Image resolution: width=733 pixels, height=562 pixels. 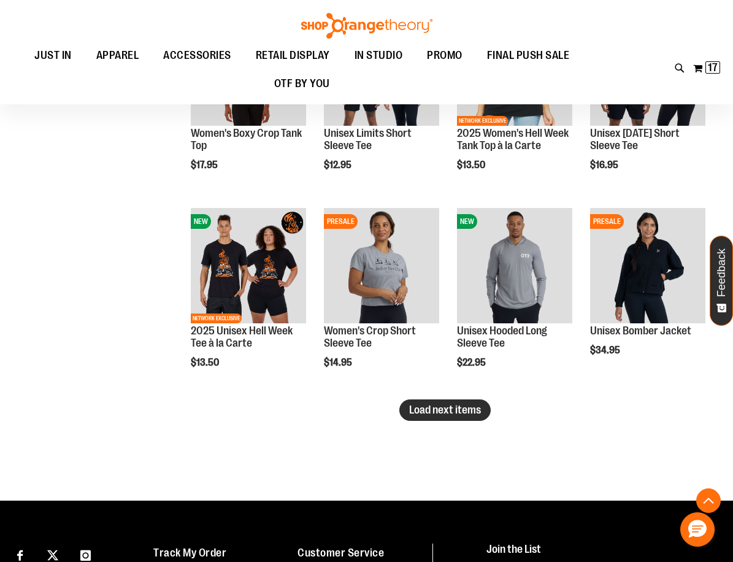 I want to click on a: Track My Order, so click(x=190, y=553).